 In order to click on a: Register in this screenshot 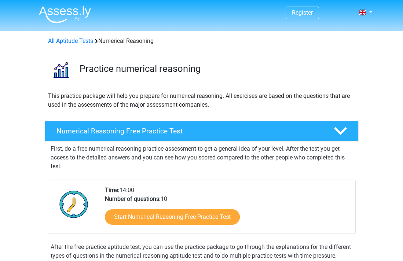, I will do `click(302, 12)`.